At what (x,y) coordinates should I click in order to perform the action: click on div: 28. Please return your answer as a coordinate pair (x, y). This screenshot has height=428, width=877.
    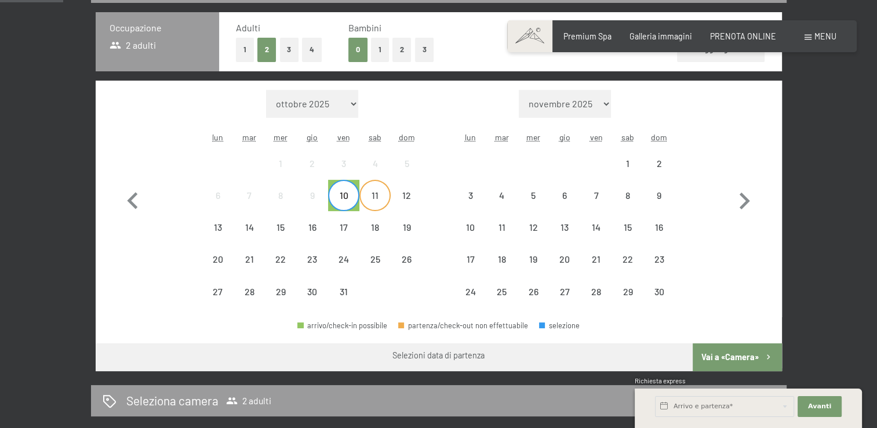
    Looking at the image, I should click on (249, 302).